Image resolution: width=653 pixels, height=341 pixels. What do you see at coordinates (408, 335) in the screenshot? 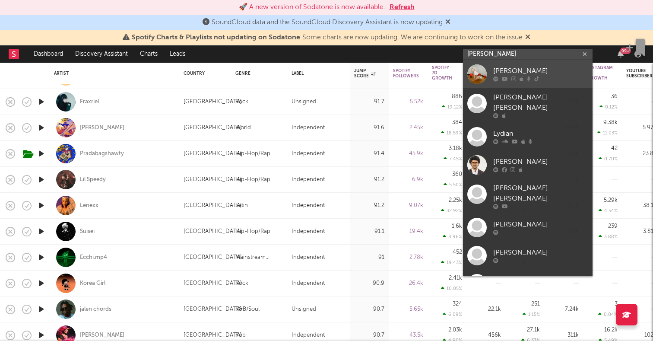
I see `div: 43.5k` at bounding box center [408, 335].